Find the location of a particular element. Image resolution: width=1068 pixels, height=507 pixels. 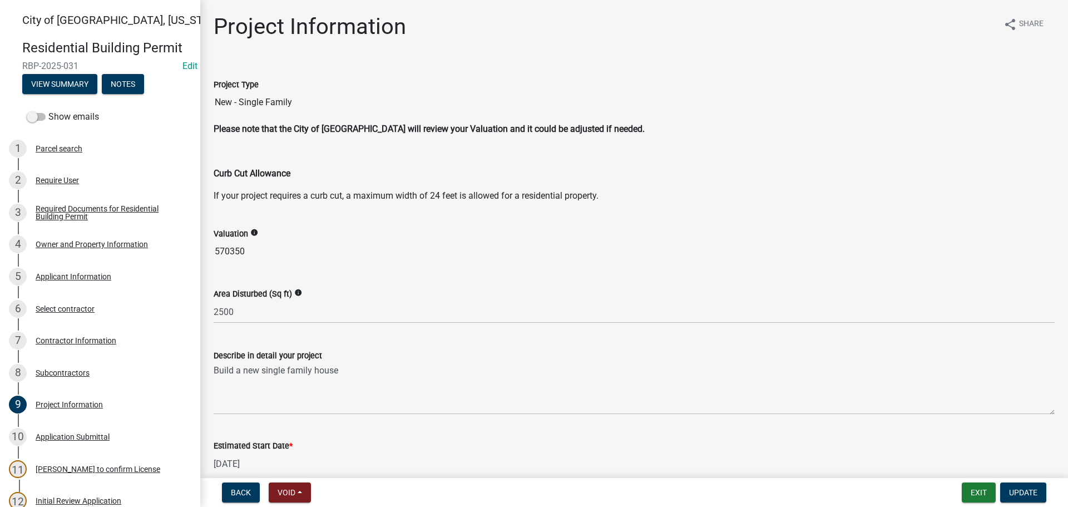

p: If your project requires a curb cut, a maximum width of 24 feet is allowed for a residential prop... is located at coordinates (634, 196).